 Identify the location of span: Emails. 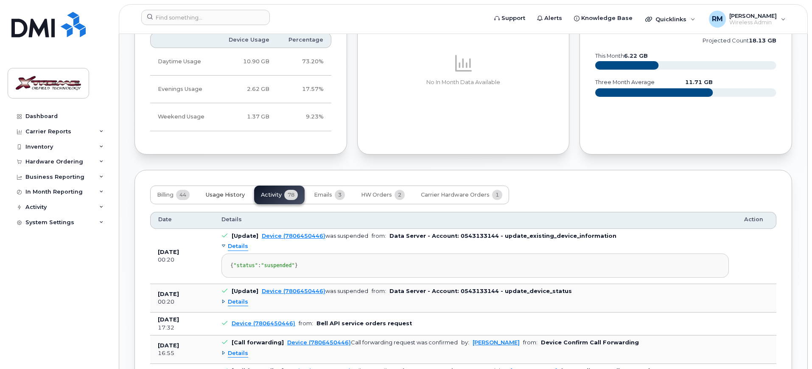
(323, 195).